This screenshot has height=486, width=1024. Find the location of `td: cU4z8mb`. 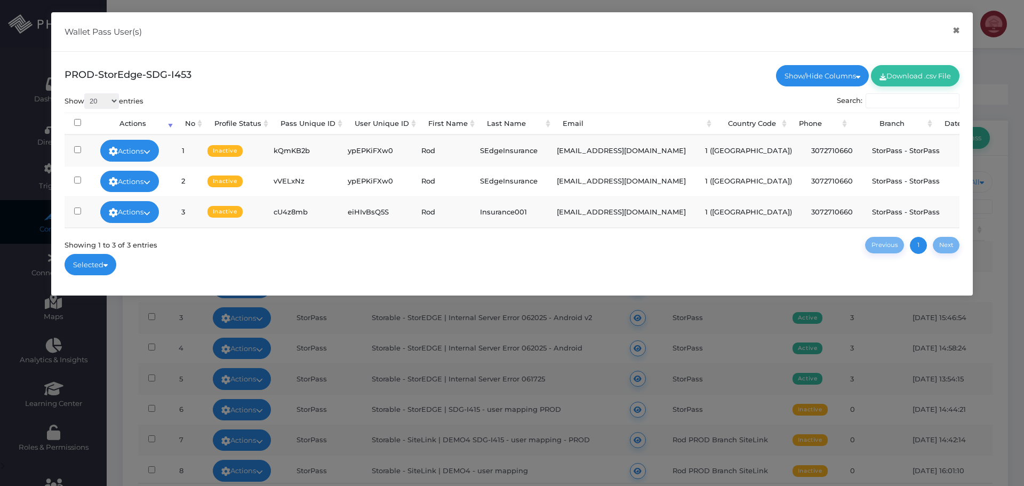

td: cU4z8mb is located at coordinates (301, 211).